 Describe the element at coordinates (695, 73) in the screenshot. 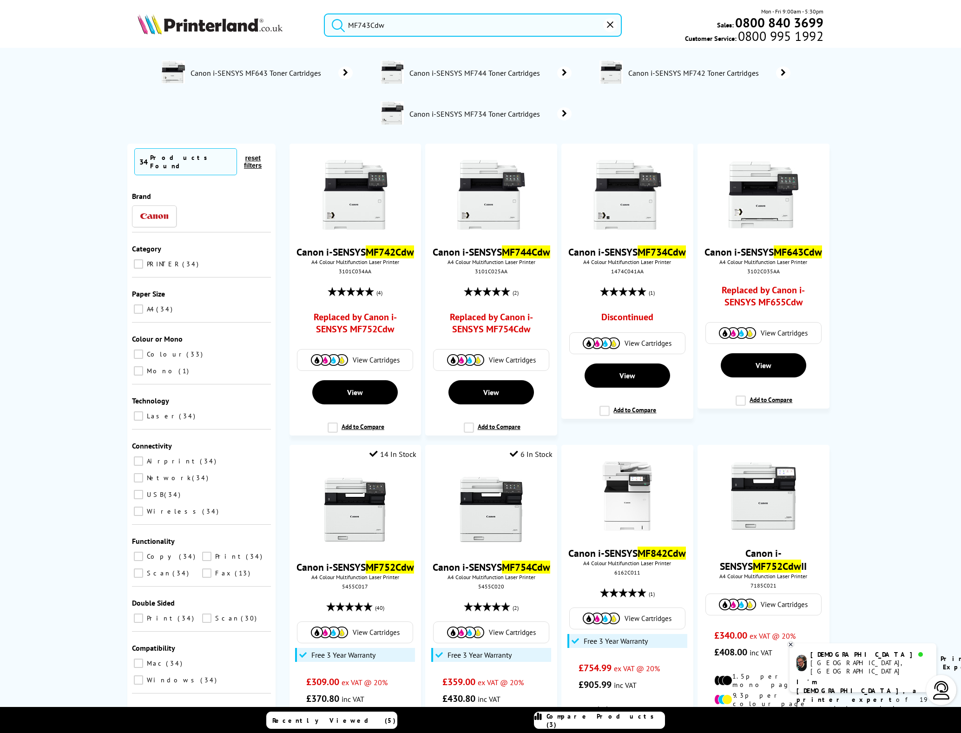

I see `span: Canon i-SENSYS MF742 Toner Cartridges` at that location.